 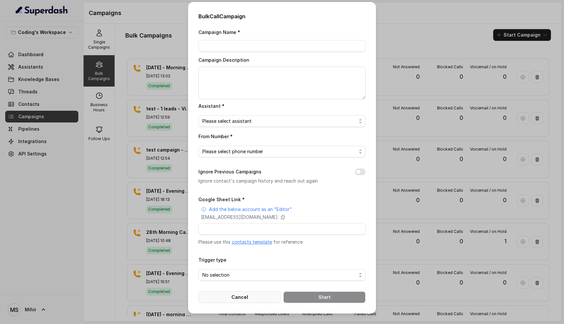 I want to click on label: Trigger type, so click(x=212, y=259).